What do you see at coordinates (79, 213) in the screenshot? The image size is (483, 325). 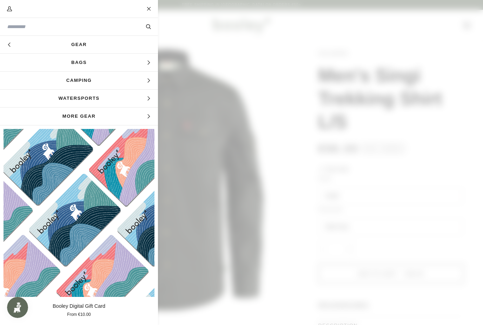 I see `product-grid-item-variant: €10.00` at bounding box center [79, 213].